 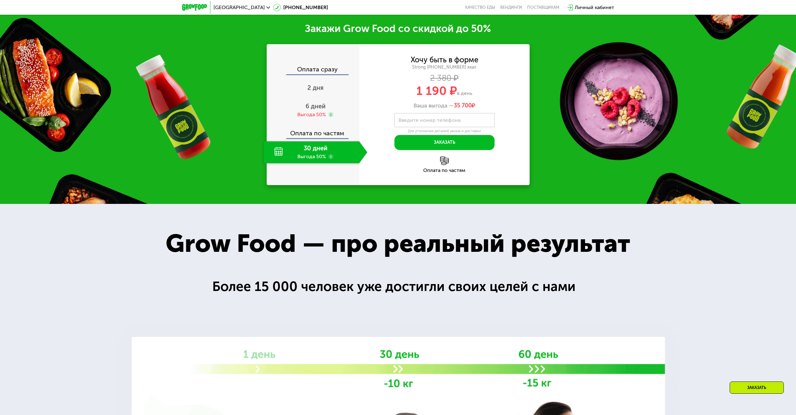 I want to click on div: Хочу быть в форме, so click(x=445, y=60).